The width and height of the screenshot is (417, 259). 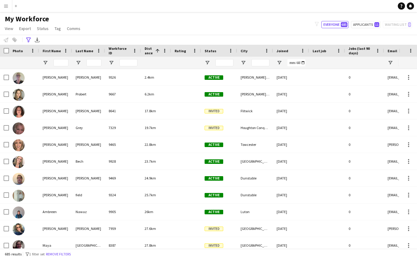 I want to click on a: Tag, so click(x=58, y=29).